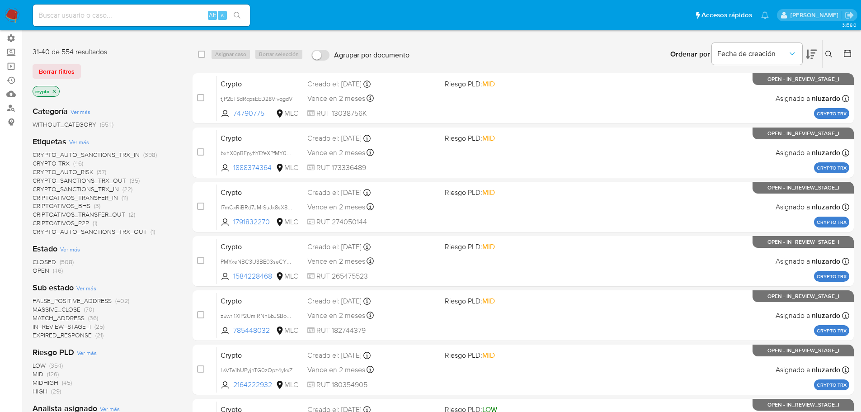 Image resolution: width=861 pixels, height=412 pixels. Describe the element at coordinates (816, 15) in the screenshot. I see `p: nicolas.tyrkiel@mercadolibre.com` at that location.